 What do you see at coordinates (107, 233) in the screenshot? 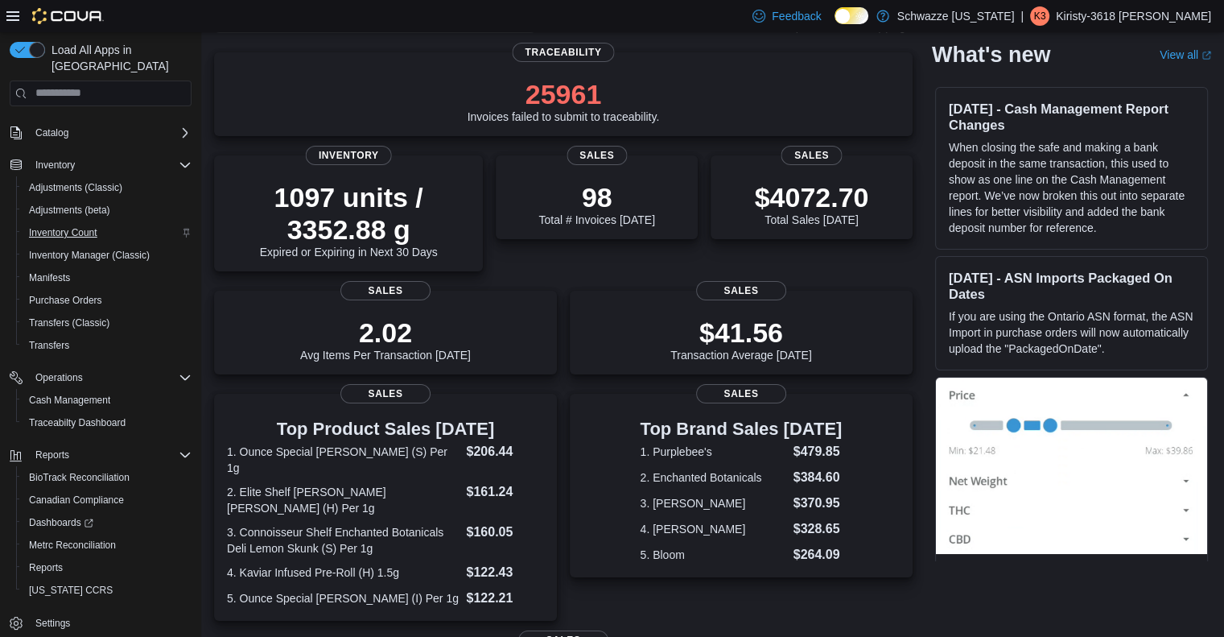
I see `button: Inventory Count` at bounding box center [107, 233].